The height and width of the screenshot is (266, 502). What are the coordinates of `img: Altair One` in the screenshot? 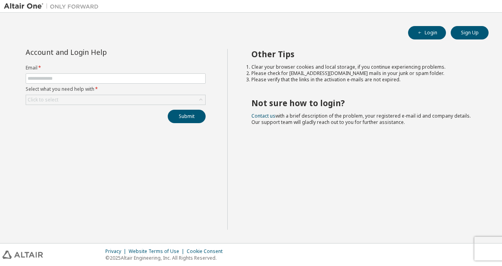 It's located at (53, 6).